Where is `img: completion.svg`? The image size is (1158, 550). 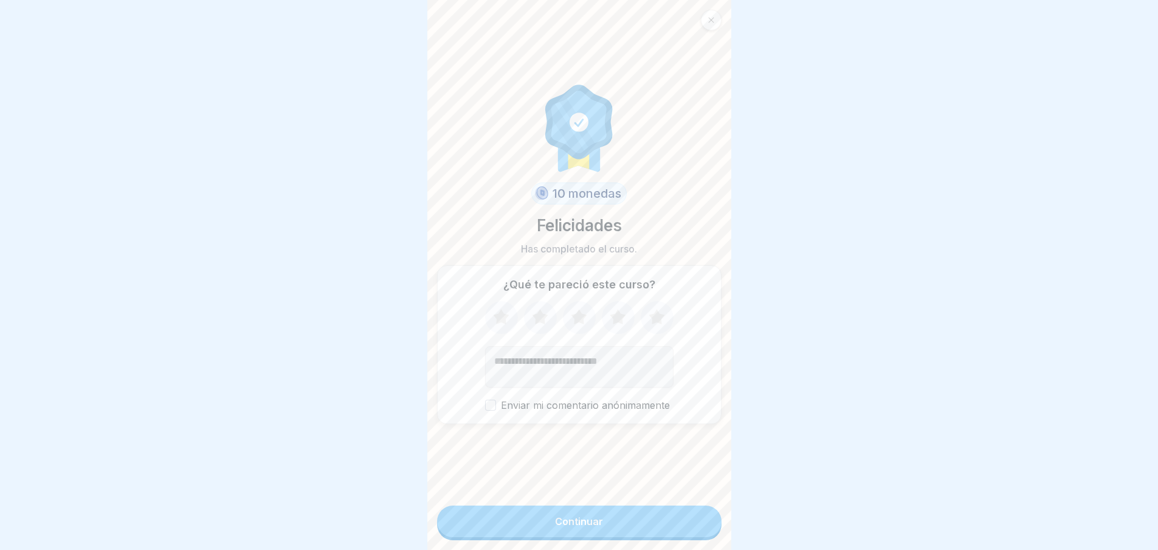 img: completion.svg is located at coordinates (579, 127).